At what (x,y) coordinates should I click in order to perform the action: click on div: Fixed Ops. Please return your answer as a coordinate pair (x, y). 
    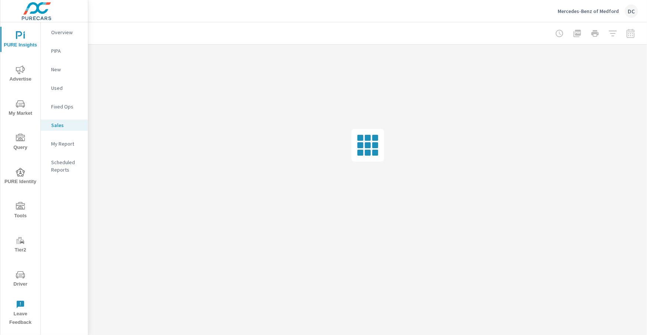
    Looking at the image, I should click on (64, 106).